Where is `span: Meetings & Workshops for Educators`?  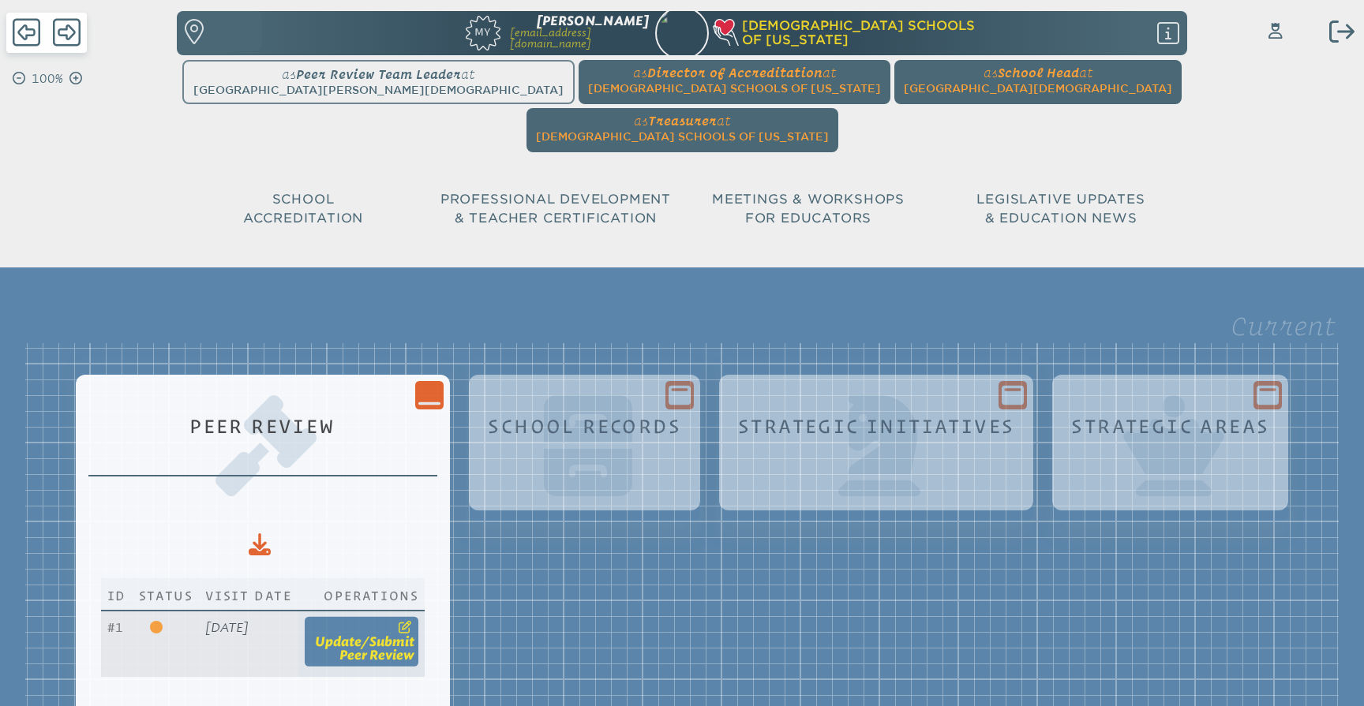
span: Meetings & Workshops for Educators is located at coordinates (808, 208).